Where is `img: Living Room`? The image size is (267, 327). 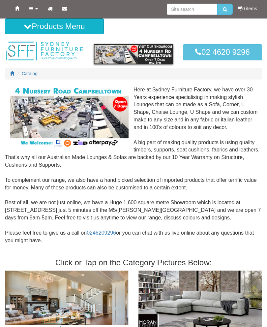 img: Living Room is located at coordinates (67, 297).